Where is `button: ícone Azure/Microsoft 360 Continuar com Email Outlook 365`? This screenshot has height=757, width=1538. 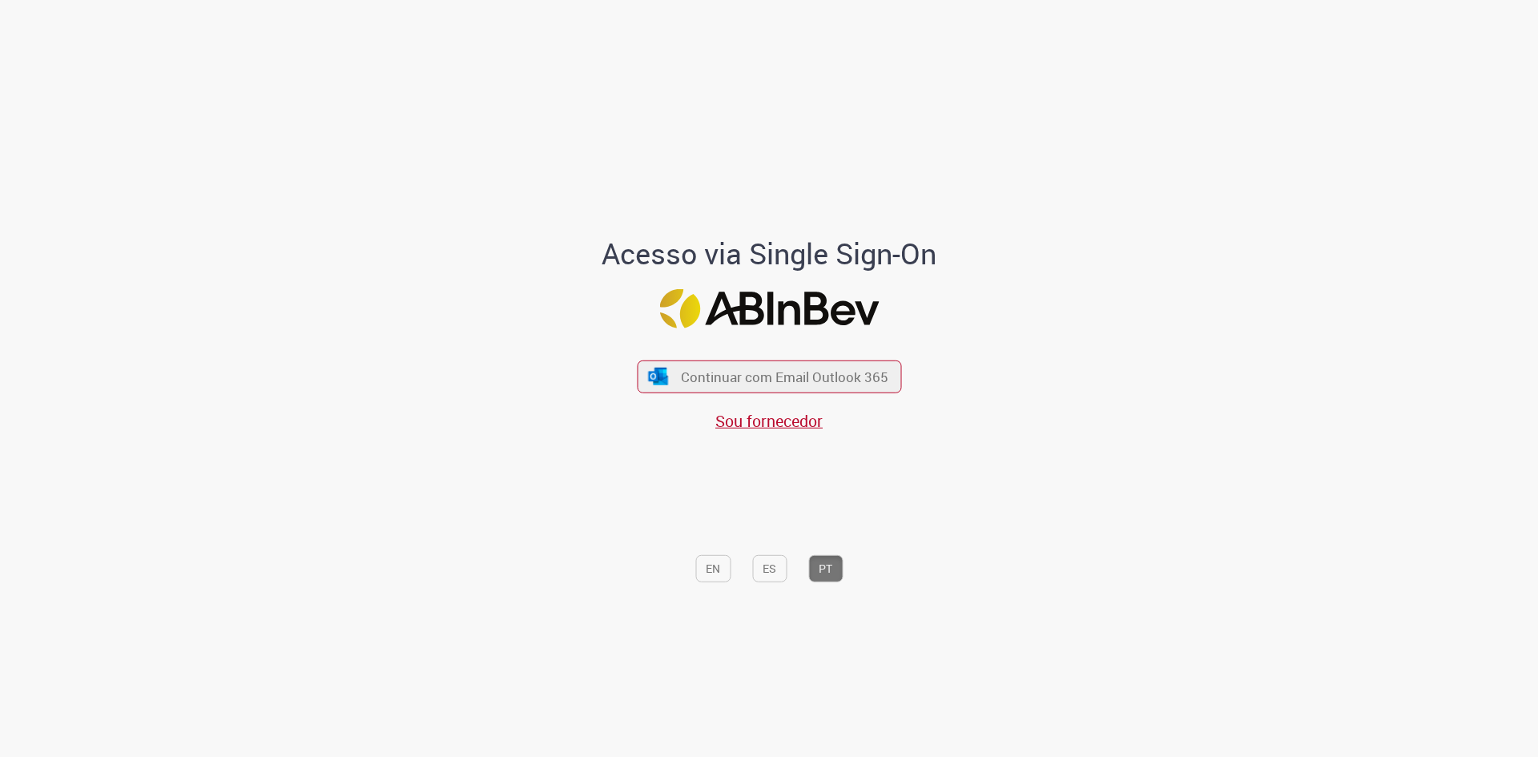 button: ícone Azure/Microsoft 360 Continuar com Email Outlook 365 is located at coordinates (769, 376).